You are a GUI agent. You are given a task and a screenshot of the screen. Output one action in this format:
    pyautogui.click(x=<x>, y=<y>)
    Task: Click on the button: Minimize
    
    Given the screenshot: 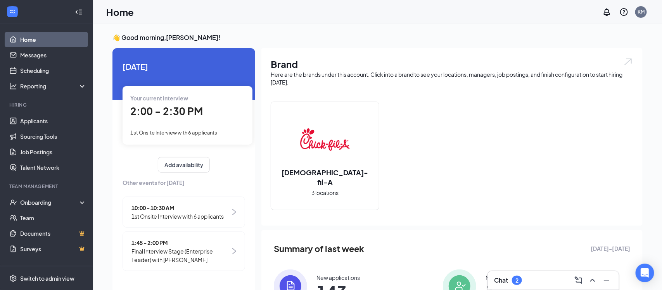 What is the action you would take?
    pyautogui.click(x=606, y=280)
    